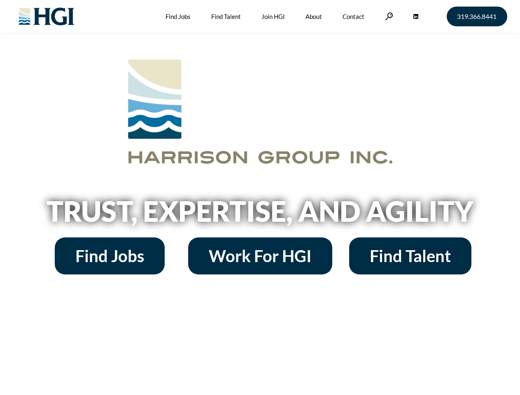 This screenshot has width=520, height=395. I want to click on a: Find Jobs, so click(110, 256).